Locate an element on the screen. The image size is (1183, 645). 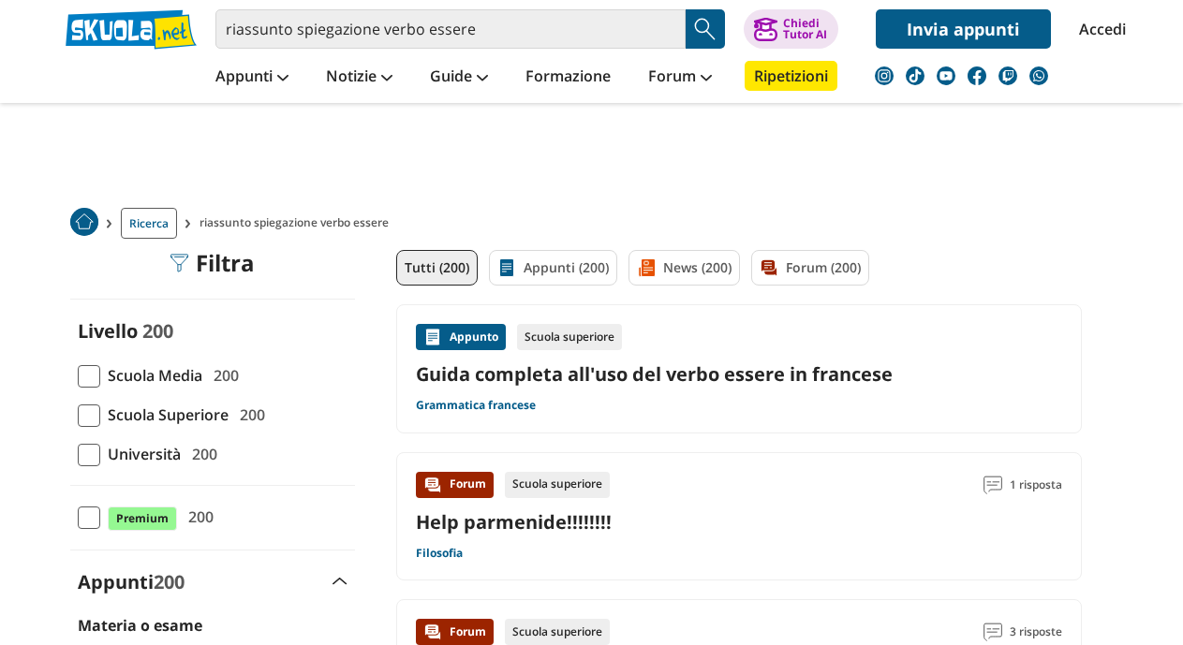
a: Help parmenide!!!!!!!! is located at coordinates (513, 522).